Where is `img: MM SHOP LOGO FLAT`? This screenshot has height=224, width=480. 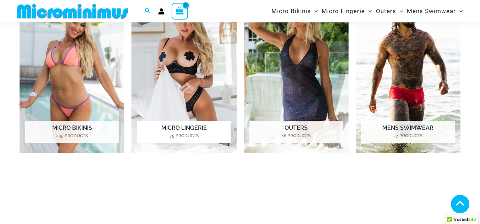 img: MM SHOP LOGO FLAT is located at coordinates (72, 11).